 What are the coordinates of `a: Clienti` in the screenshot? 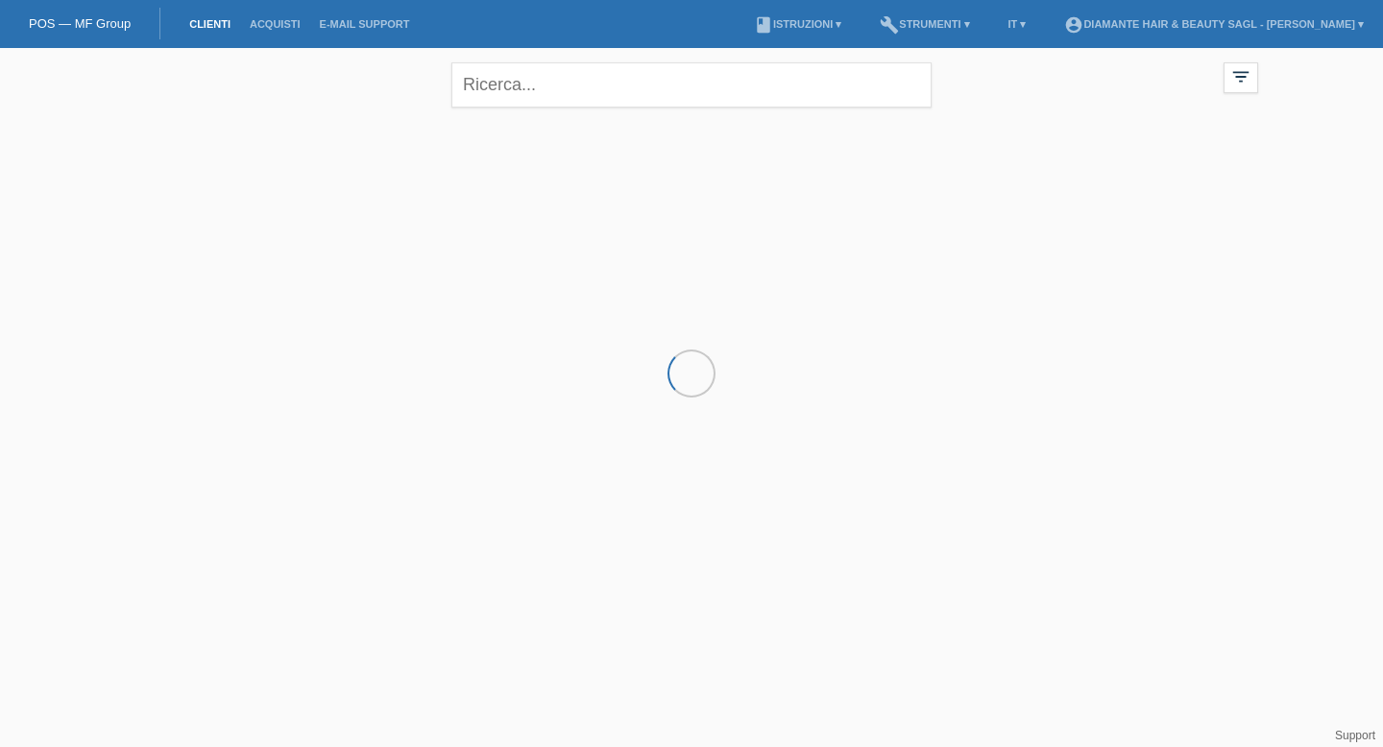 It's located at (209, 24).